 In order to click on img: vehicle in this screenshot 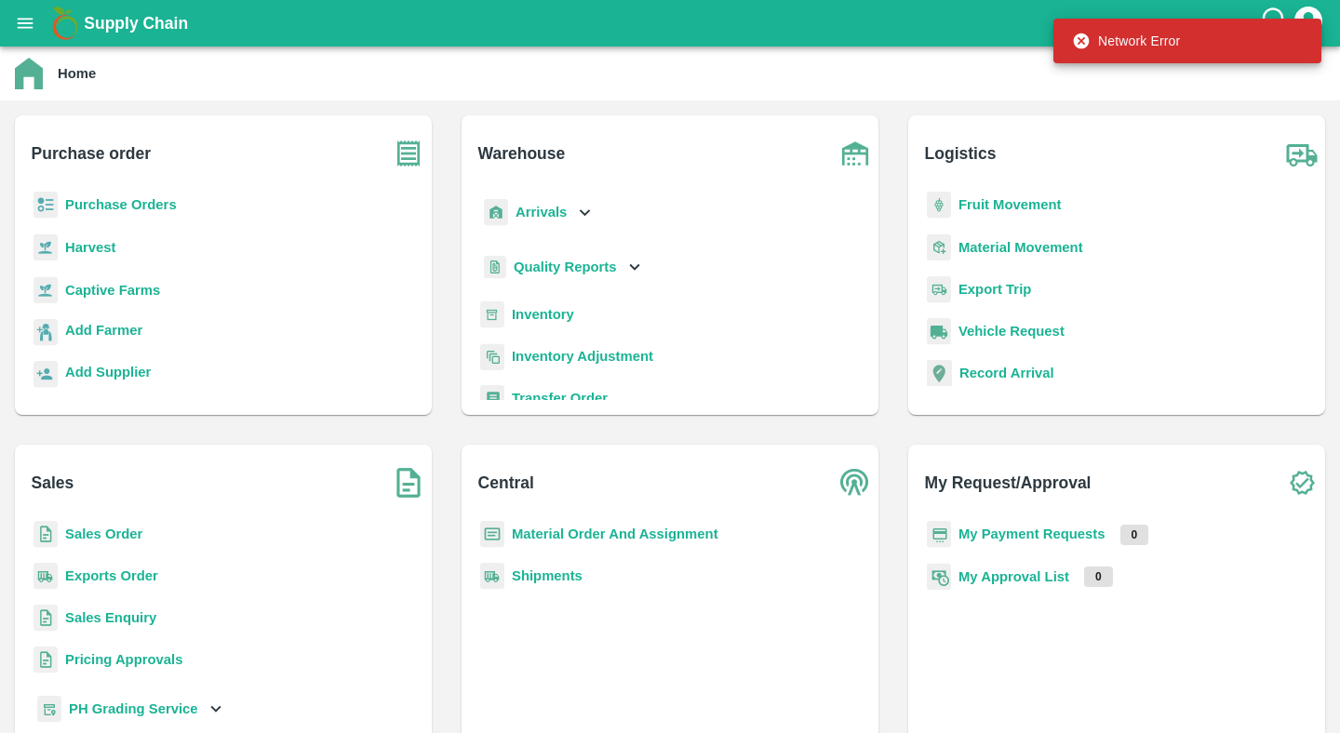, I will do `click(939, 331)`.